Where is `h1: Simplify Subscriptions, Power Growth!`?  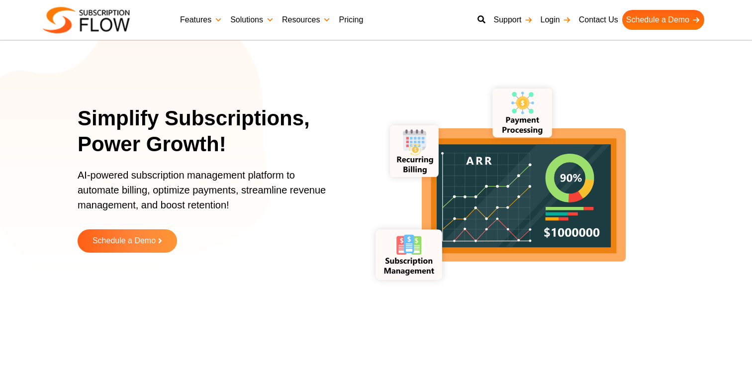
h1: Simplify Subscriptions, Power Growth! is located at coordinates (213, 131).